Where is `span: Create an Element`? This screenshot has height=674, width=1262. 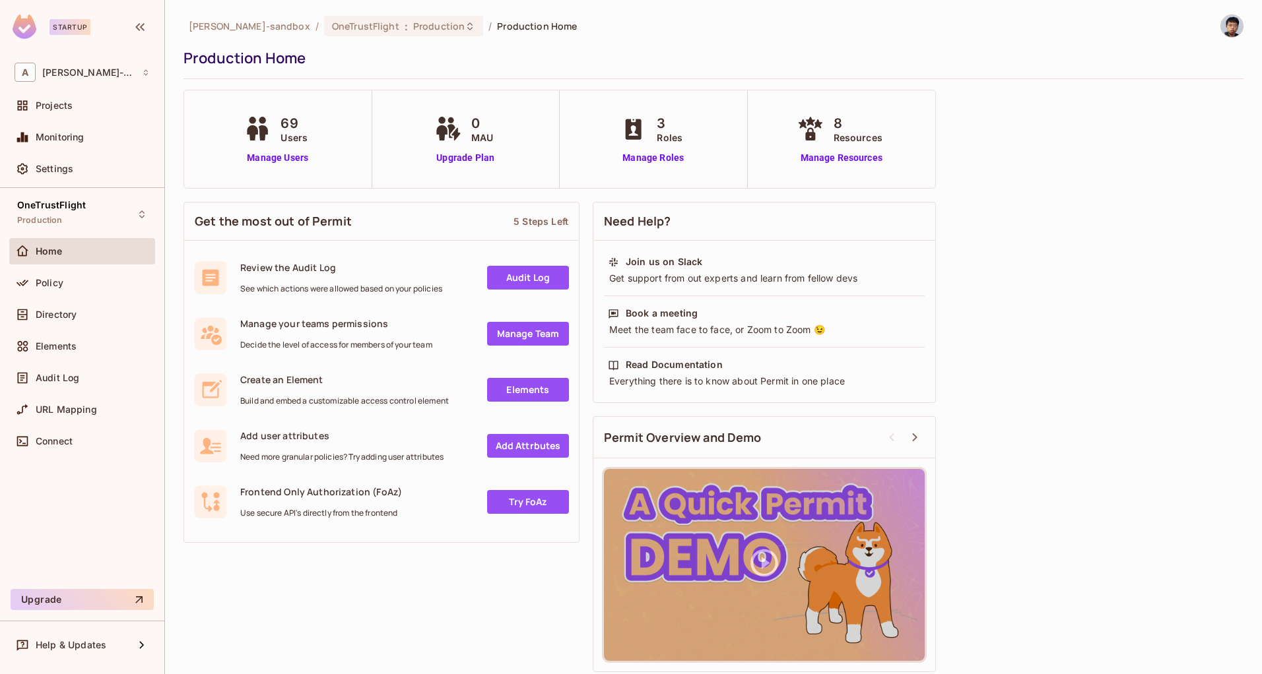 span: Create an Element is located at coordinates (344, 379).